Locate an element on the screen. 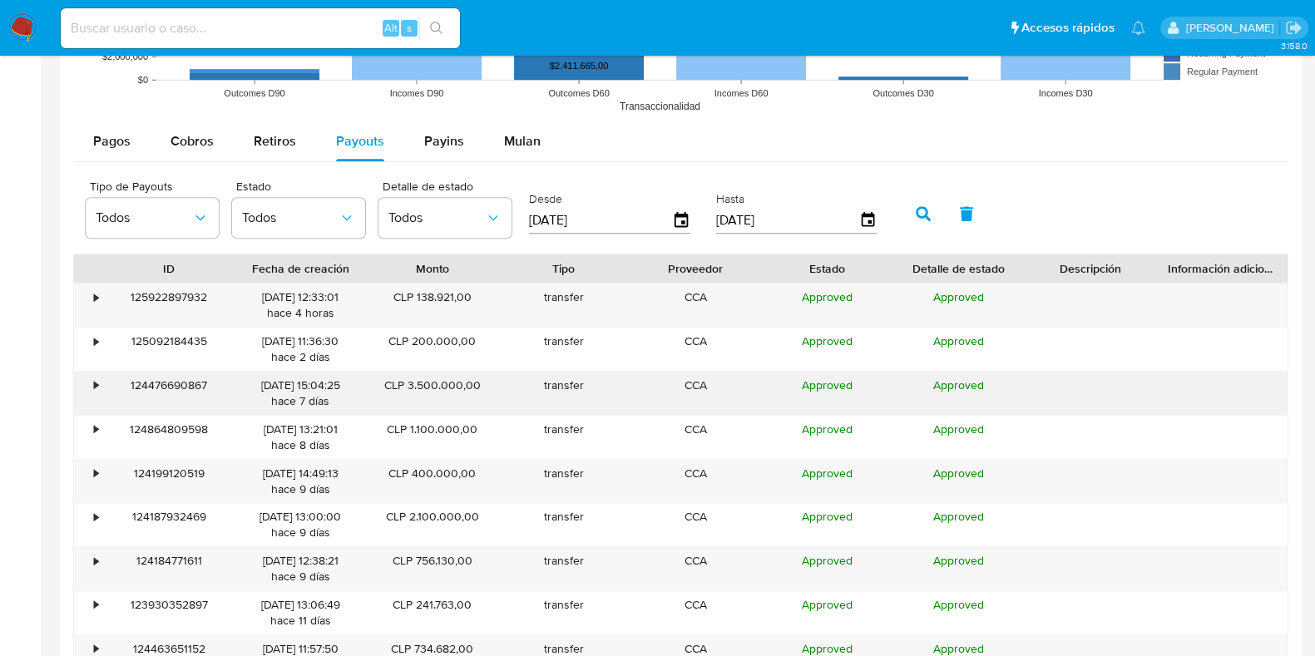 The width and height of the screenshot is (1315, 656). a: Notificaciones is located at coordinates (1138, 27).